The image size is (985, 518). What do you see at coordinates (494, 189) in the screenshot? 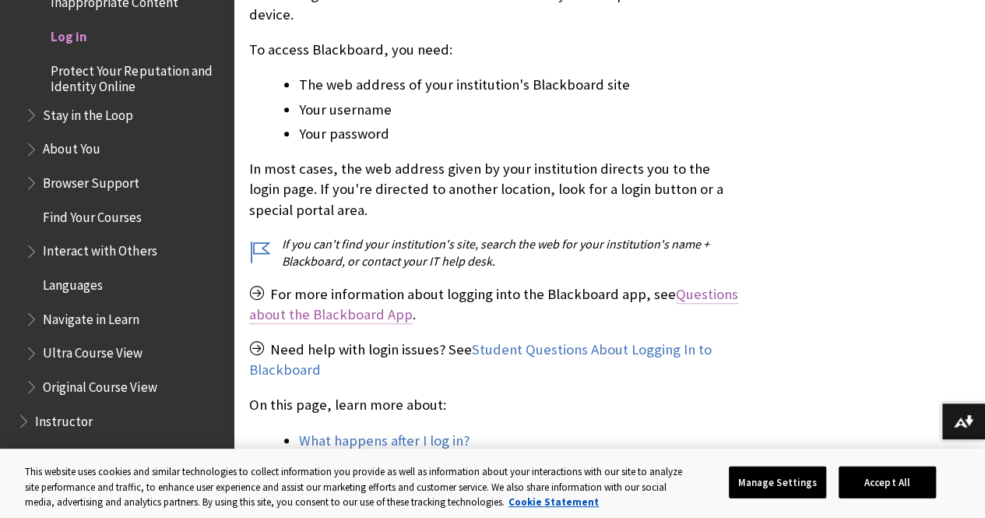
I see `p: In most cases, the web address given by your institution directs you to the login page. If you're...` at bounding box center [494, 189].